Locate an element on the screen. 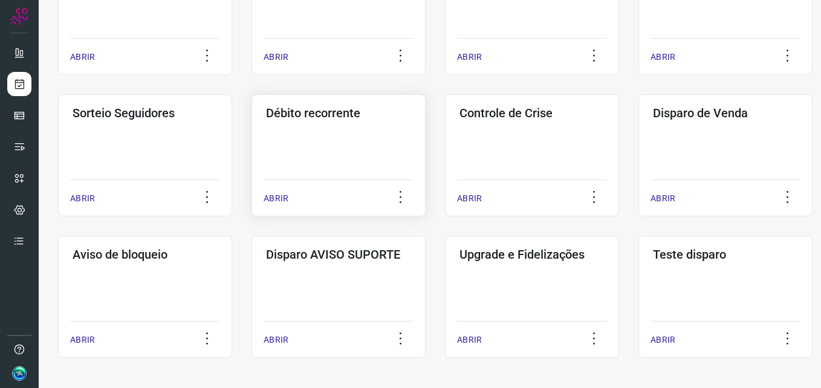 The height and width of the screenshot is (388, 821). h3: Upgrade e Fidelizações is located at coordinates (532, 254).